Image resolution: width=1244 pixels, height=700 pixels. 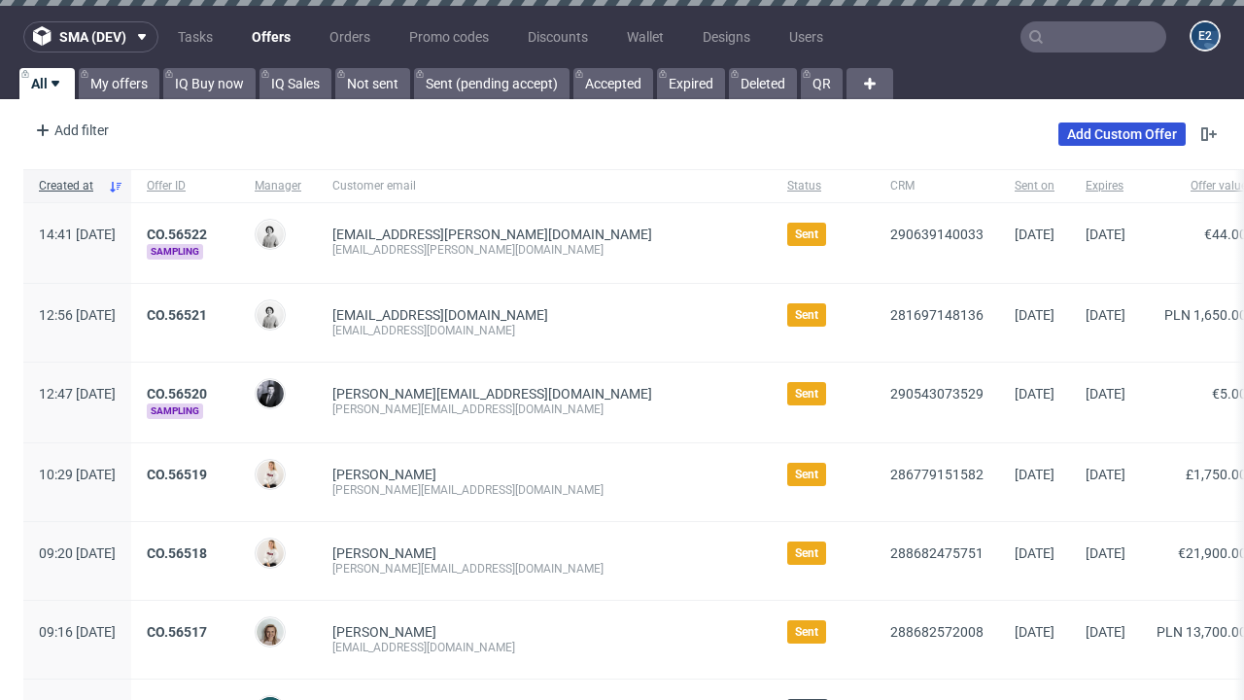 I want to click on span: Manager, so click(x=278, y=186).